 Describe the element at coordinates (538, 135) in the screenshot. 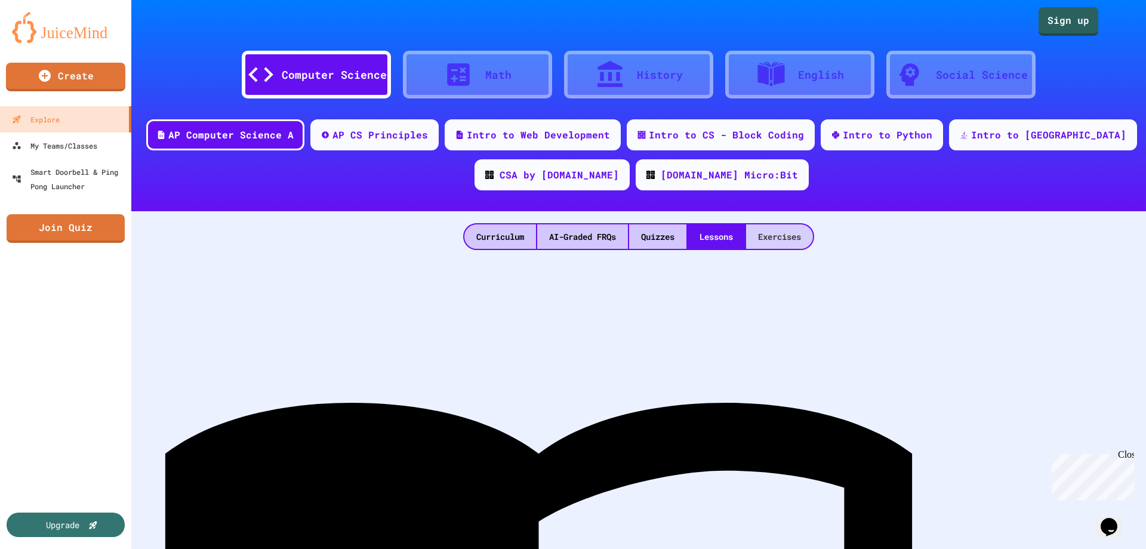

I see `div: Intro to Web Development` at that location.